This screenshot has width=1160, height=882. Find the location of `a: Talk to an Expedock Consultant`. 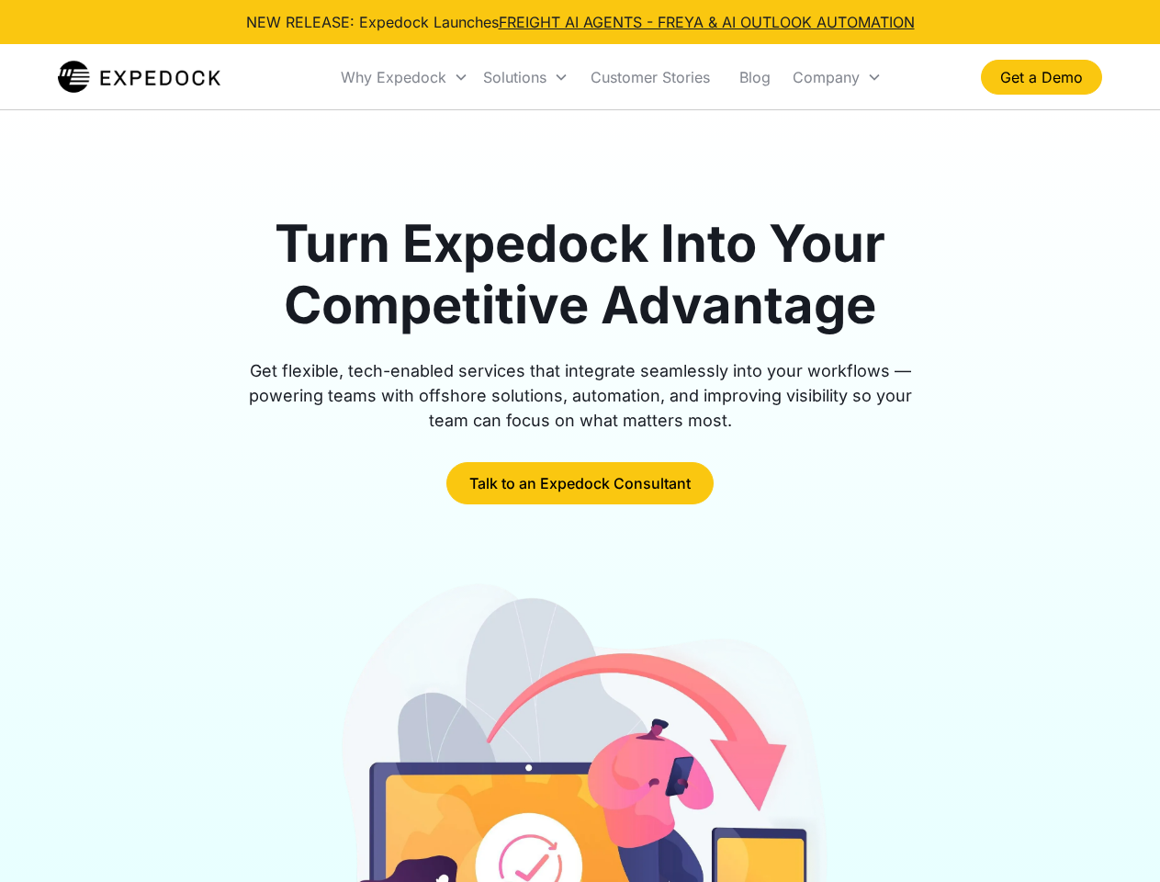

a: Talk to an Expedock Consultant is located at coordinates (579, 483).